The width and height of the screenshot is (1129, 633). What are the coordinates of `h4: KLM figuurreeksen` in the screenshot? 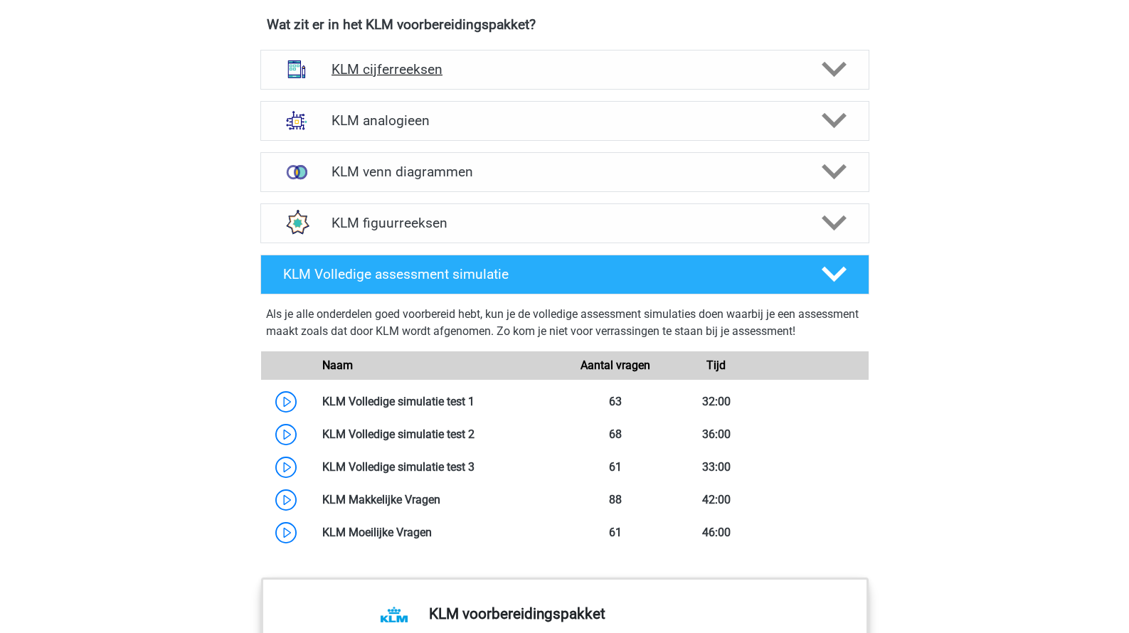 It's located at (564, 223).